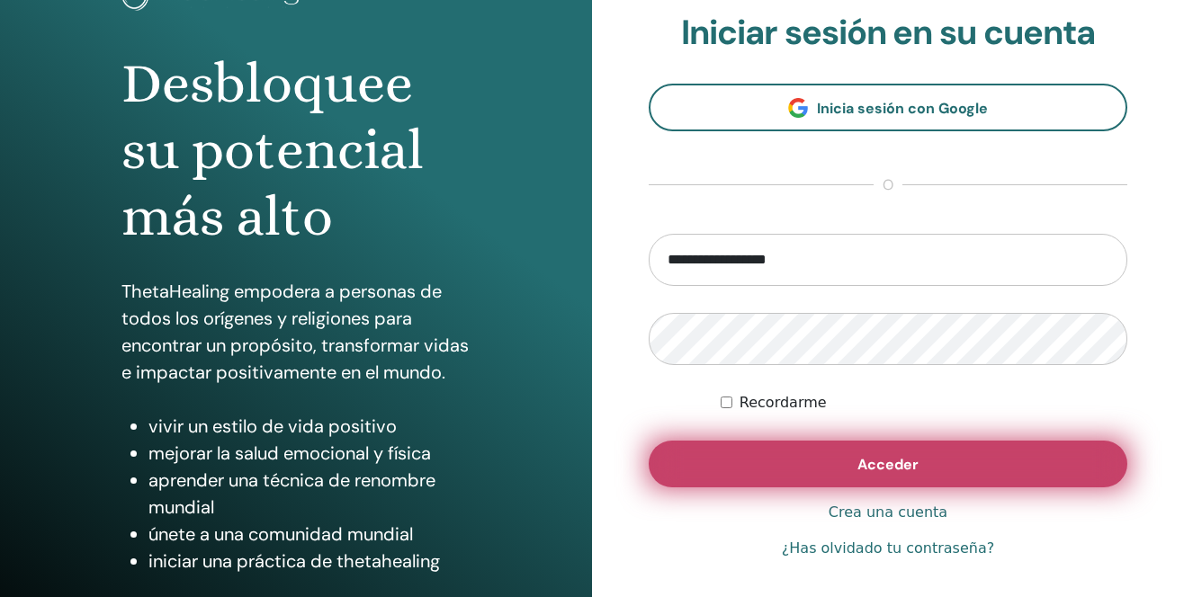  Describe the element at coordinates (310, 561) in the screenshot. I see `li: iniciar una práctica de thetahealing` at that location.